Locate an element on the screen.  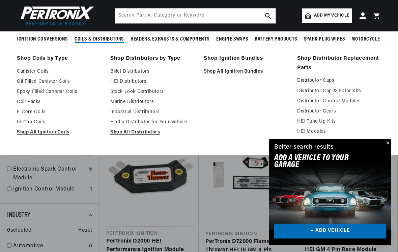
span: Headers, Exhausts & Components is located at coordinates (170, 39).